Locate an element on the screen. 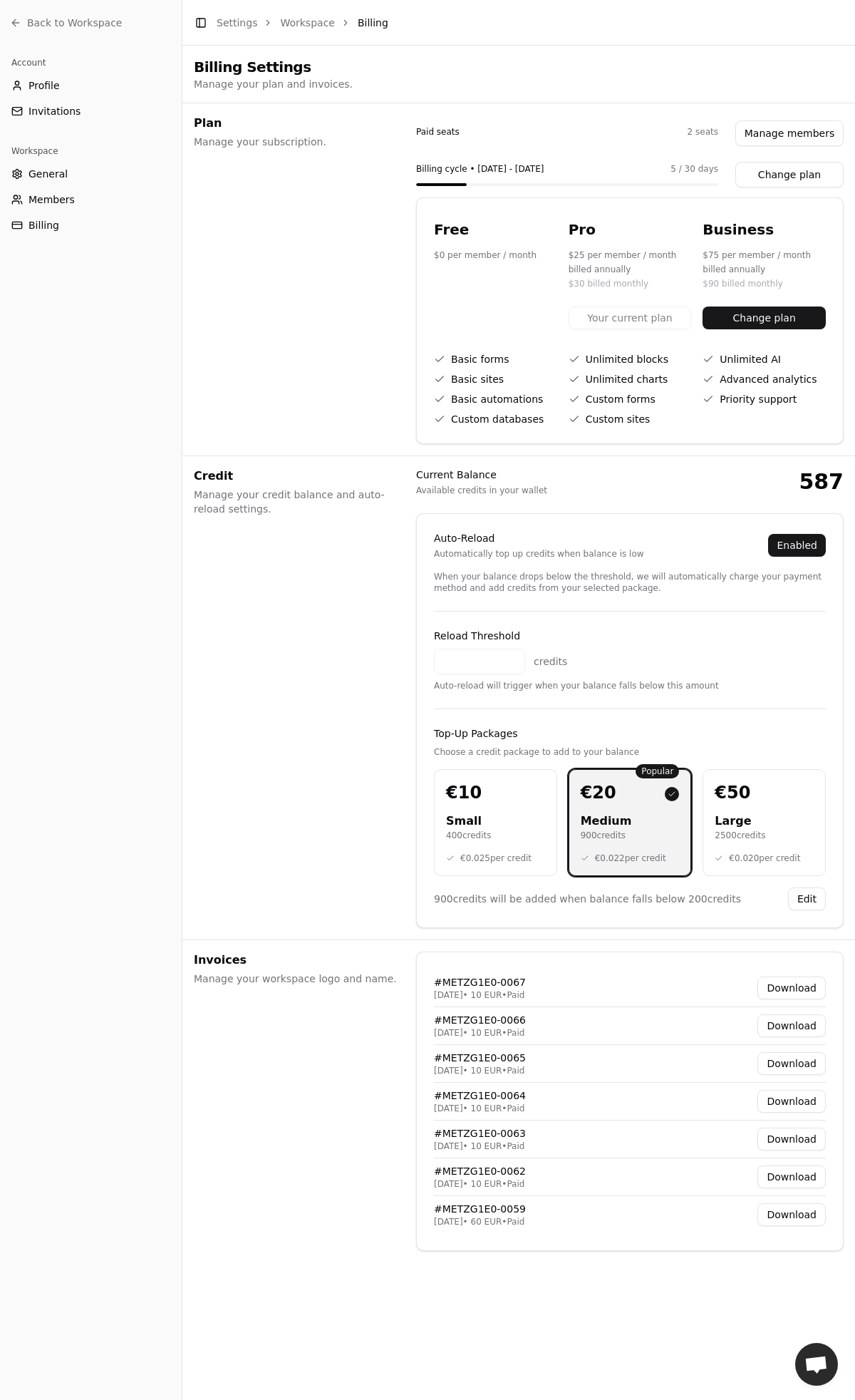  span: € 0.025 per credit is located at coordinates (496, 858).